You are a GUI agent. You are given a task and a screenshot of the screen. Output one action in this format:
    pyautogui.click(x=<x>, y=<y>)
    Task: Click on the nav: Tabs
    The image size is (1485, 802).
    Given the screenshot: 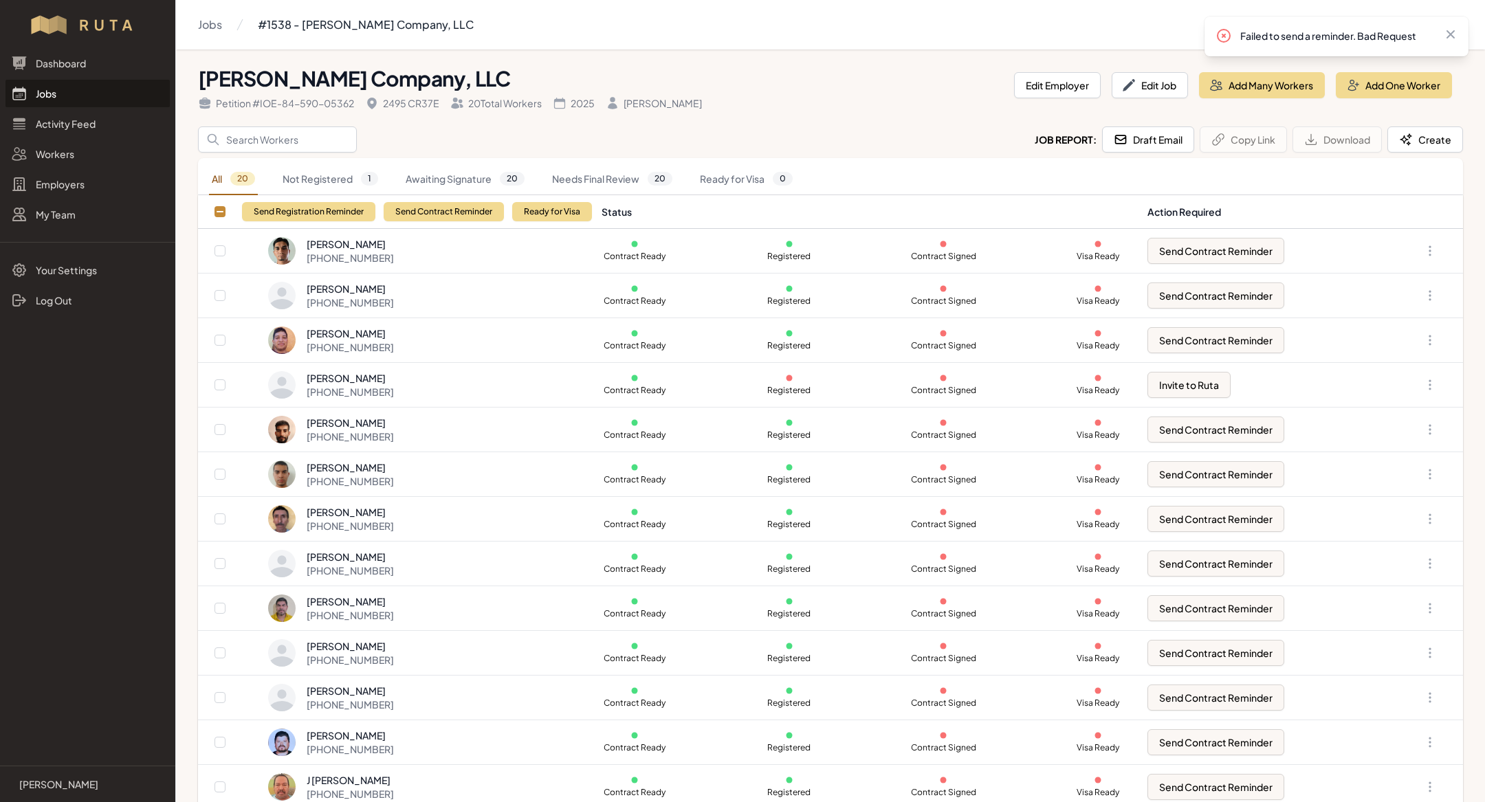 What is the action you would take?
    pyautogui.click(x=830, y=179)
    